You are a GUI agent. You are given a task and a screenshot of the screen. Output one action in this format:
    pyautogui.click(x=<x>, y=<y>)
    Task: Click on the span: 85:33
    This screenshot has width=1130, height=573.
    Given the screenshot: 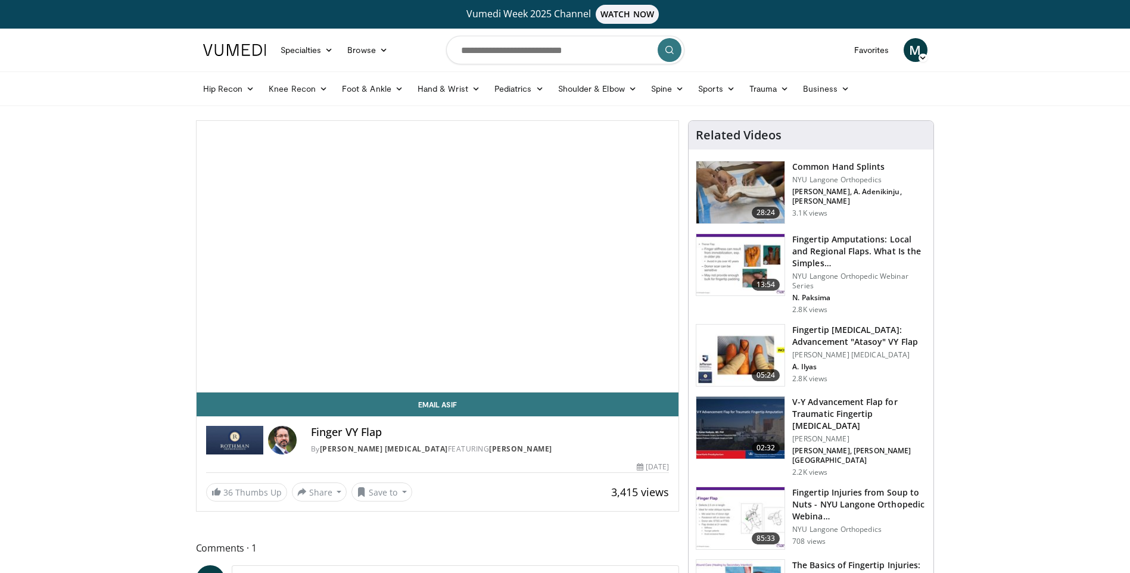 What is the action you would take?
    pyautogui.click(x=766, y=539)
    